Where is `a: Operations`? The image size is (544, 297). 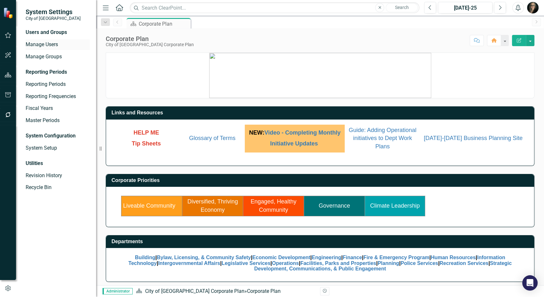 a: Operations is located at coordinates (286, 263).